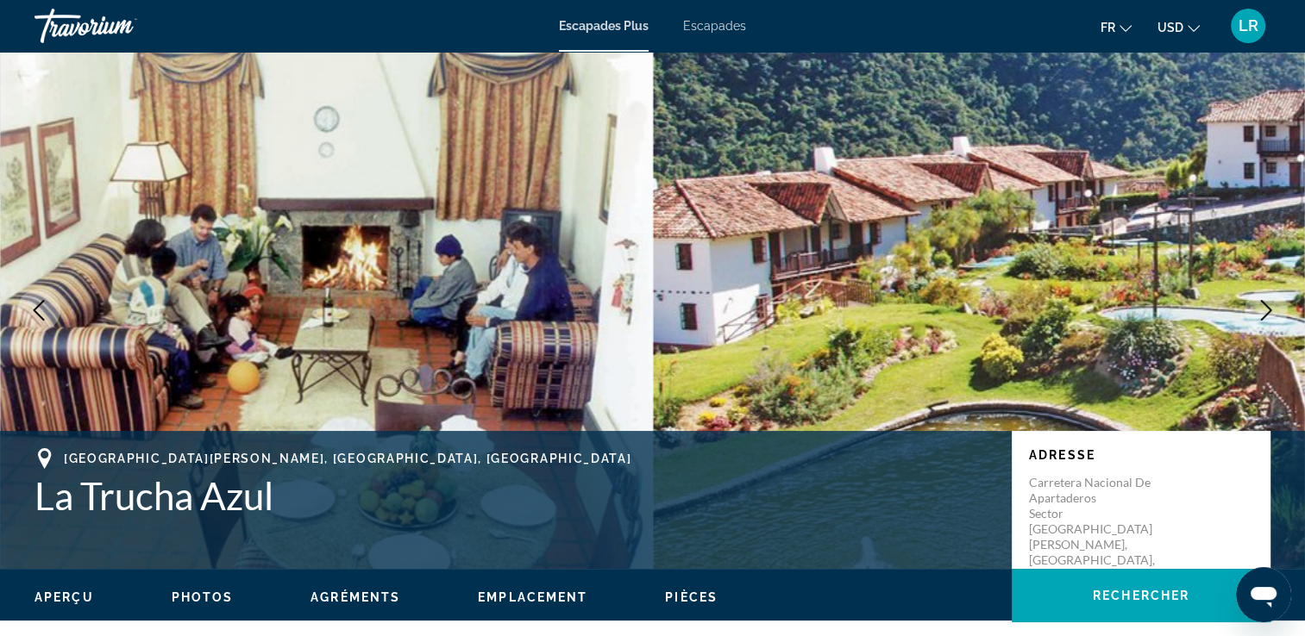 Image resolution: width=1305 pixels, height=636 pixels. Describe the element at coordinates (203, 598) in the screenshot. I see `span: Photos` at that location.